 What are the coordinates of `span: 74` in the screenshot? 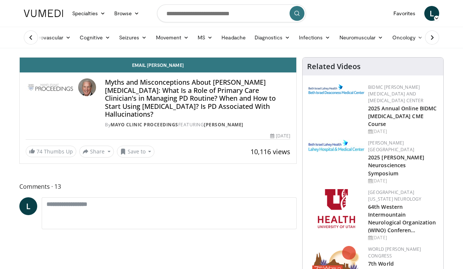 It's located at (39, 151).